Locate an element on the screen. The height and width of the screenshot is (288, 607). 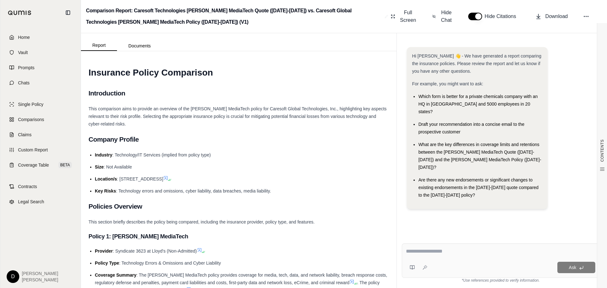
a: Prompts is located at coordinates (40, 68).